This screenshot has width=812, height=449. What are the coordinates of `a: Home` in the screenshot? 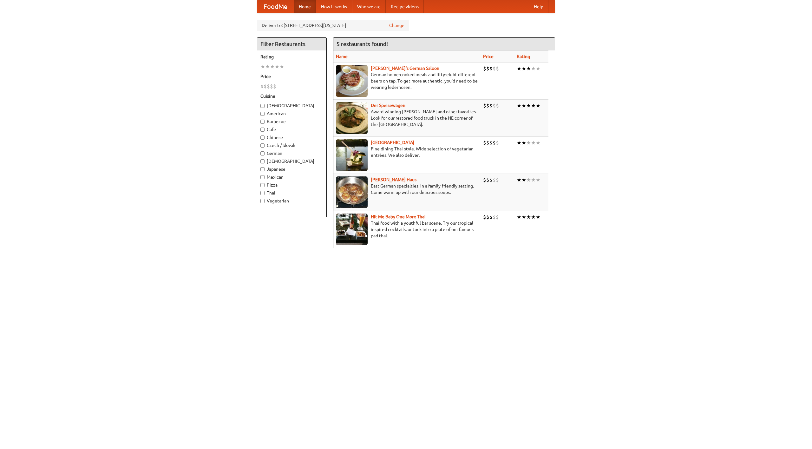 It's located at (305, 7).